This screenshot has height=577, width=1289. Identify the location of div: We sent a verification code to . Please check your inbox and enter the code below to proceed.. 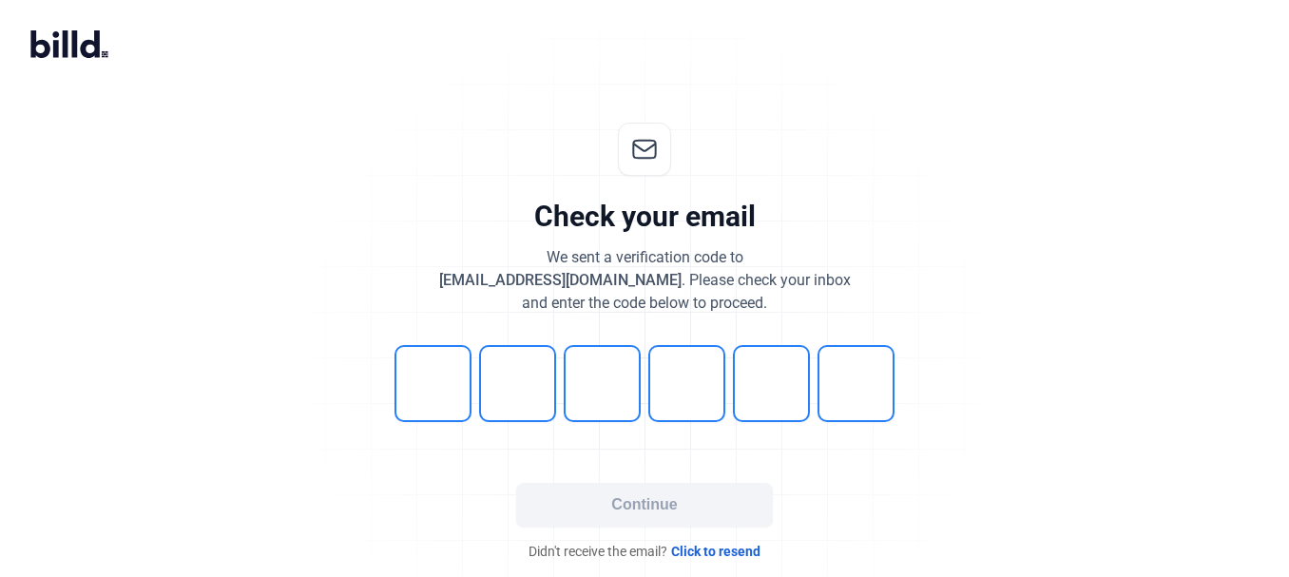
(645, 281).